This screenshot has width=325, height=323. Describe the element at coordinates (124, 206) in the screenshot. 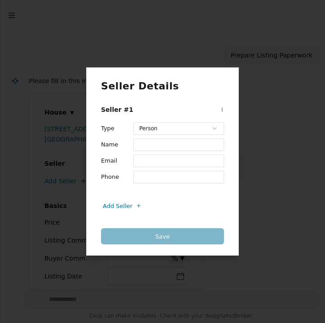

I see `div: Add Seller` at that location.